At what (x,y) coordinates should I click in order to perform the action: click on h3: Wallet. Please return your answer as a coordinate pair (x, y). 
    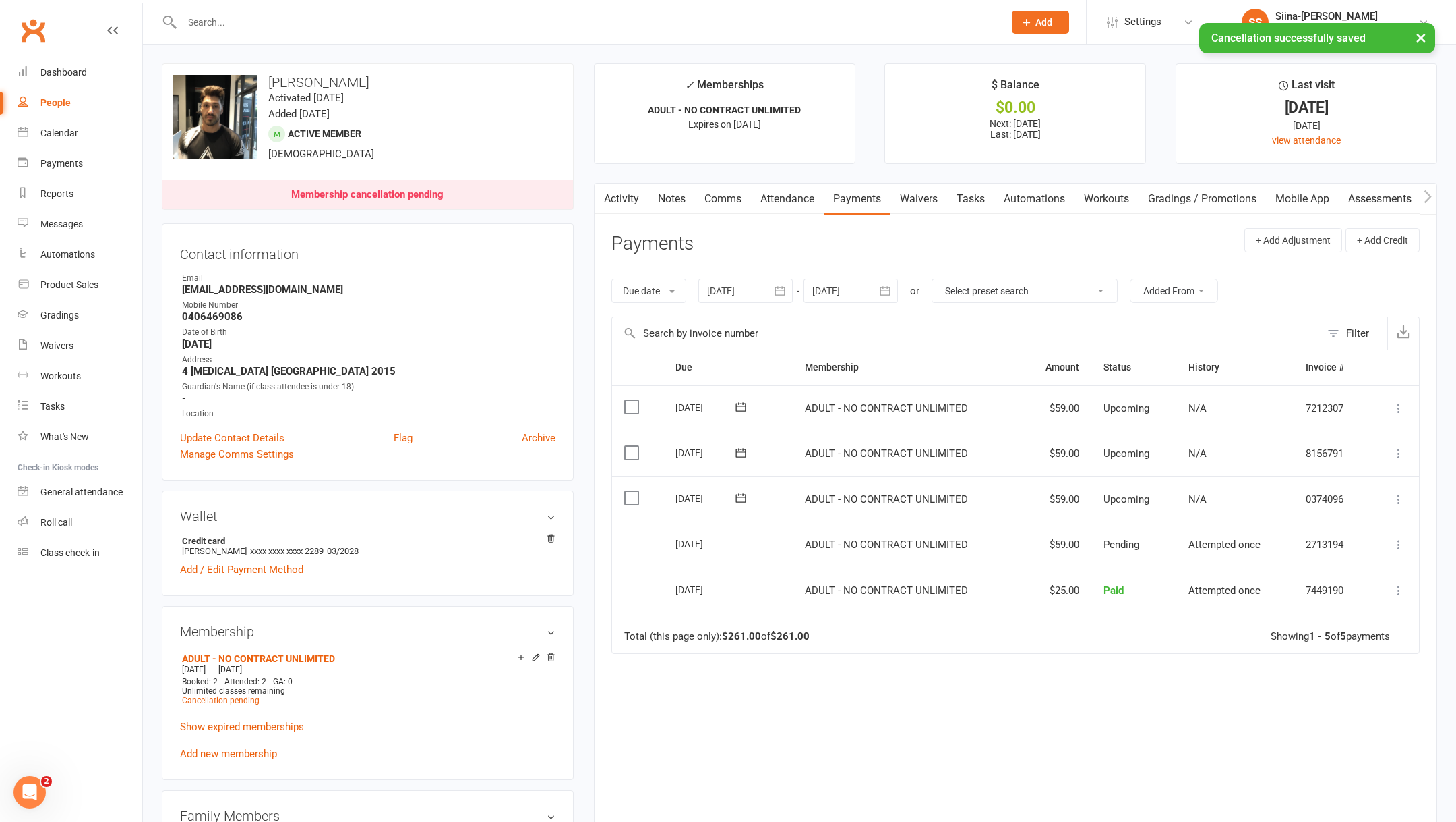
    Looking at the image, I should click on (367, 516).